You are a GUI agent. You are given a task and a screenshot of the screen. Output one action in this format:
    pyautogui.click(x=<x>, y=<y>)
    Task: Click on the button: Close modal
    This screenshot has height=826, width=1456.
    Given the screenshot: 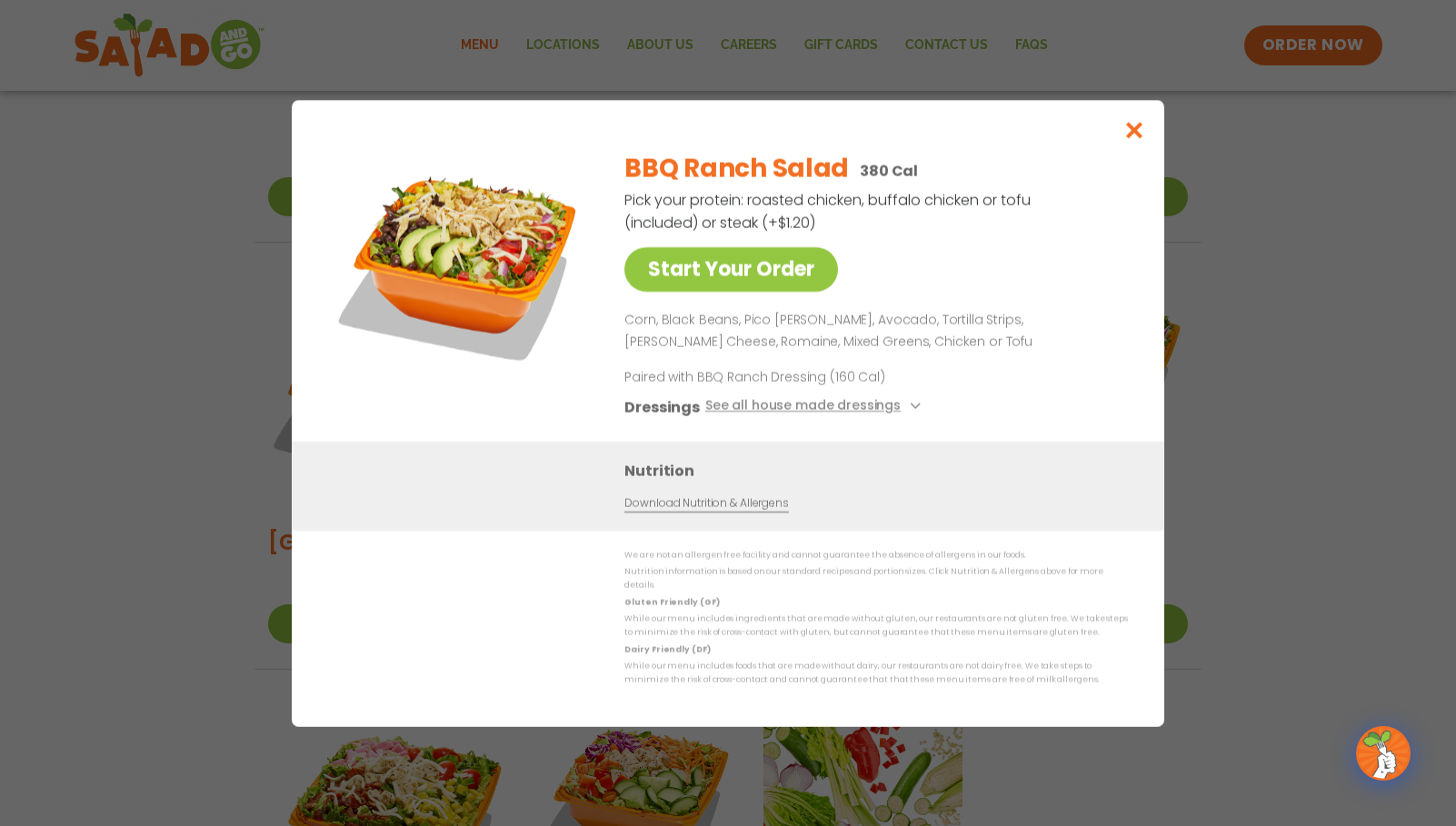 What is the action you would take?
    pyautogui.click(x=1134, y=129)
    